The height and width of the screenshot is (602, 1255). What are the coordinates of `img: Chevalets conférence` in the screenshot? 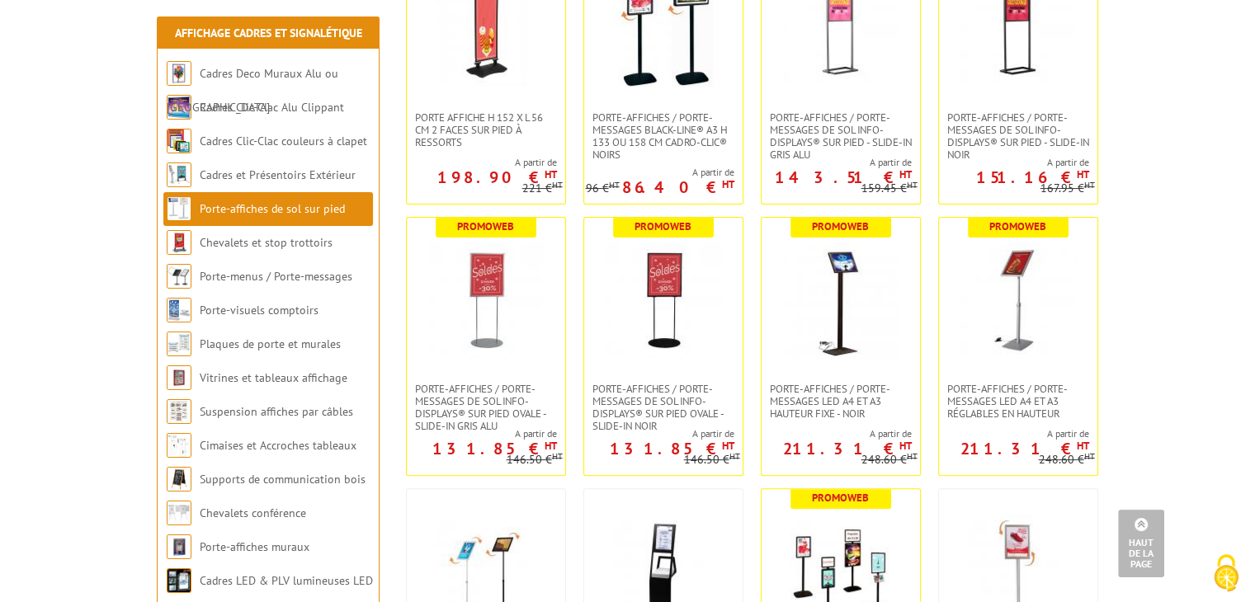 It's located at (179, 513).